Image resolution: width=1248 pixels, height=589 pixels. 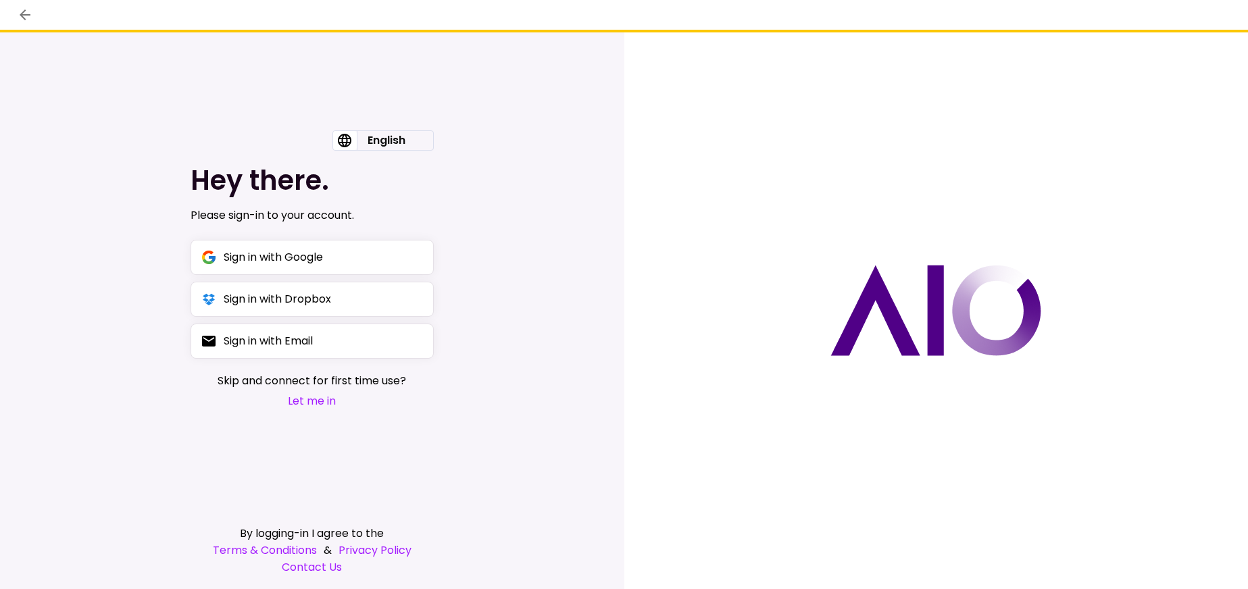 I want to click on div: Sign in with Dropbox, so click(x=277, y=299).